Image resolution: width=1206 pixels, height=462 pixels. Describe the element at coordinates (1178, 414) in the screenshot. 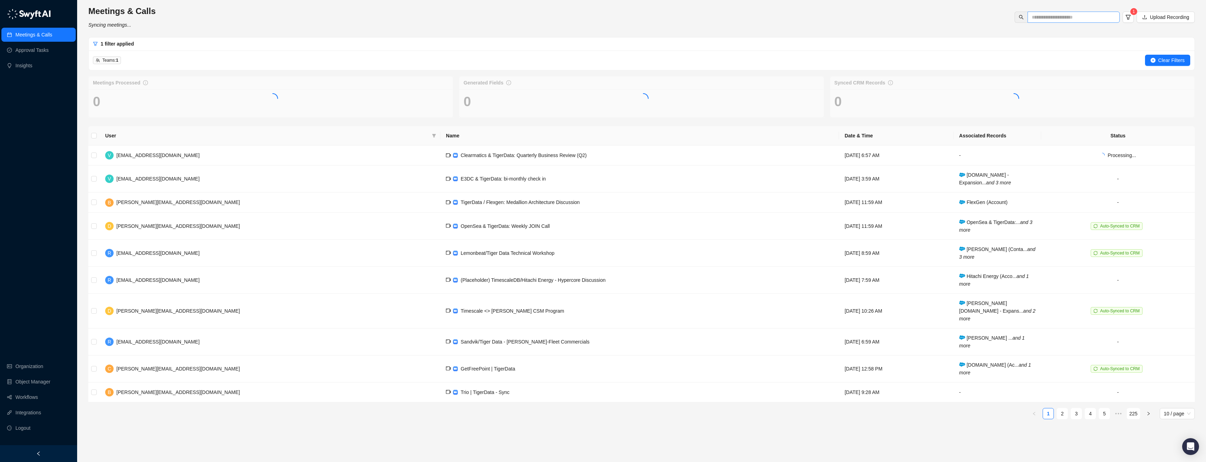

I see `span: 10 / page` at that location.